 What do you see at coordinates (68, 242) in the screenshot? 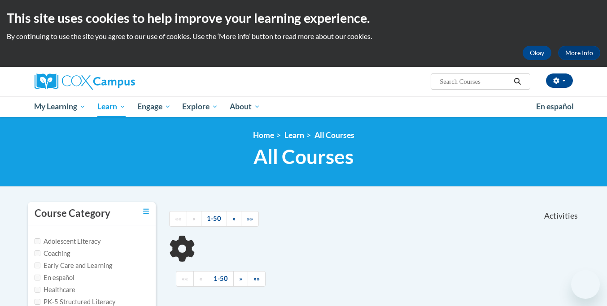
I see `label: Adolescent Literacy` at bounding box center [68, 242].